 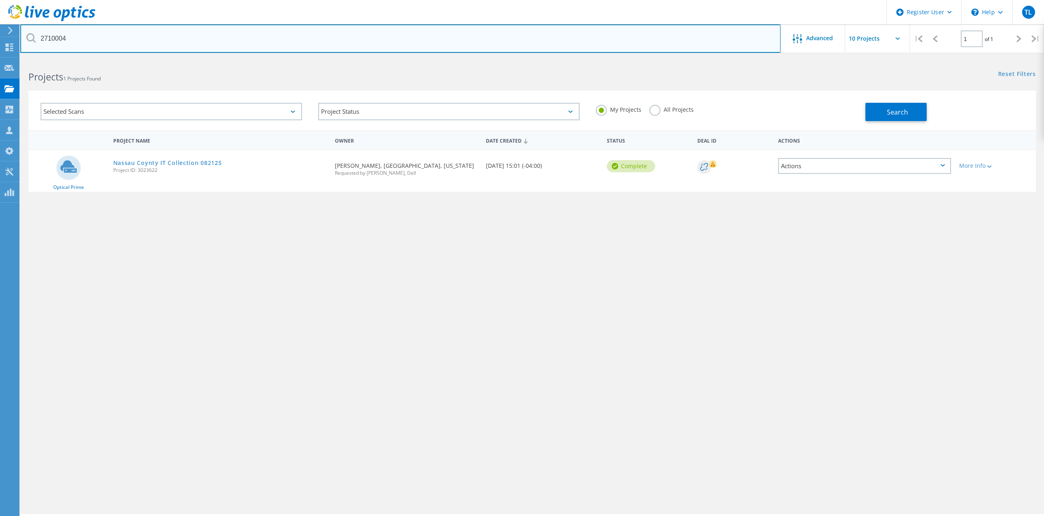 What do you see at coordinates (171, 111) in the screenshot?
I see `div: Selected Scans` at bounding box center [171, 111].